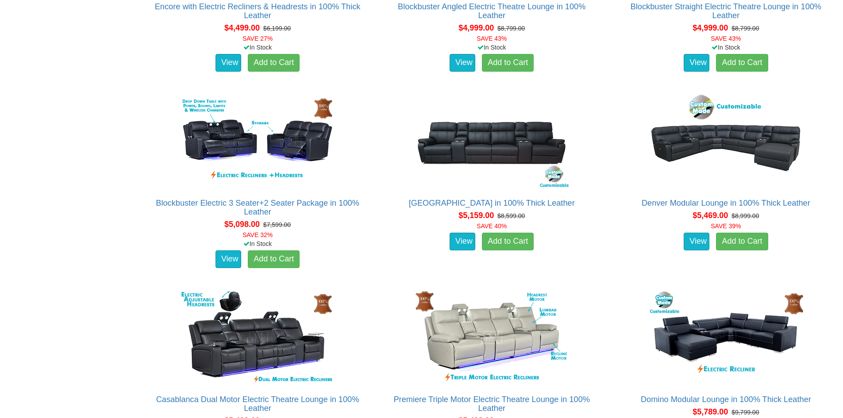  What do you see at coordinates (726, 338) in the screenshot?
I see `img: Domino Modular Lounge in 100% Thick Leather` at bounding box center [726, 338].